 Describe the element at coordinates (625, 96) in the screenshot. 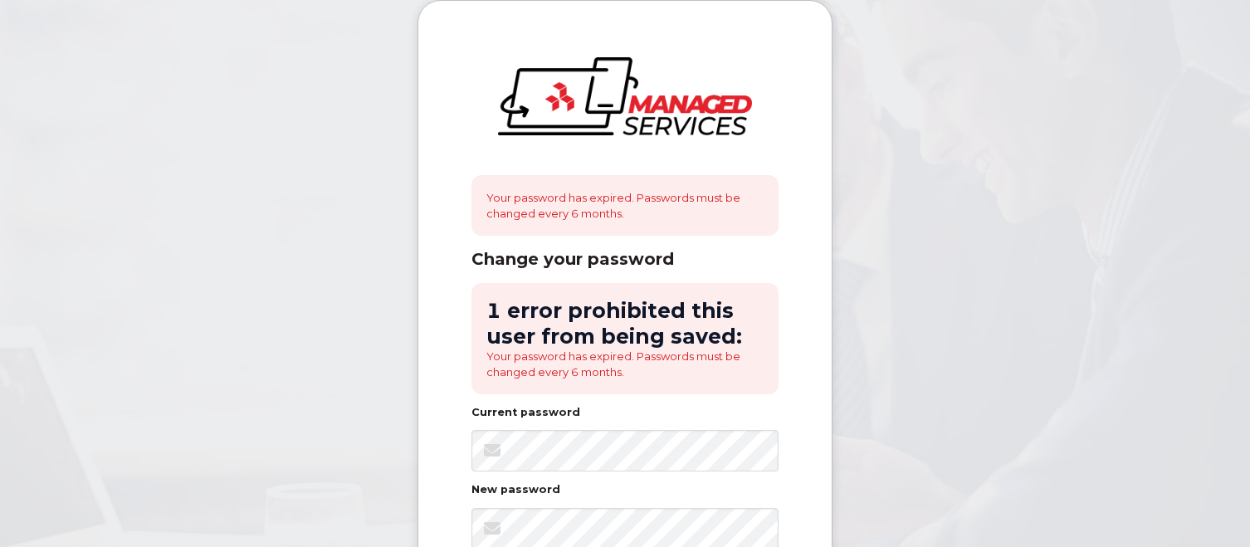

I see `img: logo-large.png` at that location.